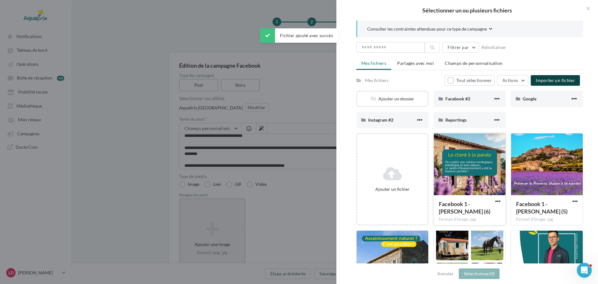 The height and width of the screenshot is (284, 598). What do you see at coordinates (374, 63) in the screenshot?
I see `span: Mes fichiers` at bounding box center [374, 63].